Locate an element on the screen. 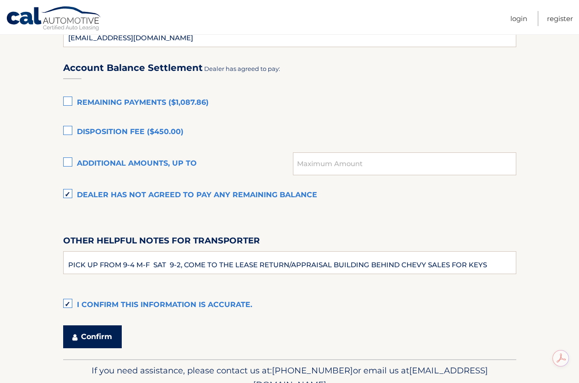  label: I confirm this information is accurate. is located at coordinates (290, 305).